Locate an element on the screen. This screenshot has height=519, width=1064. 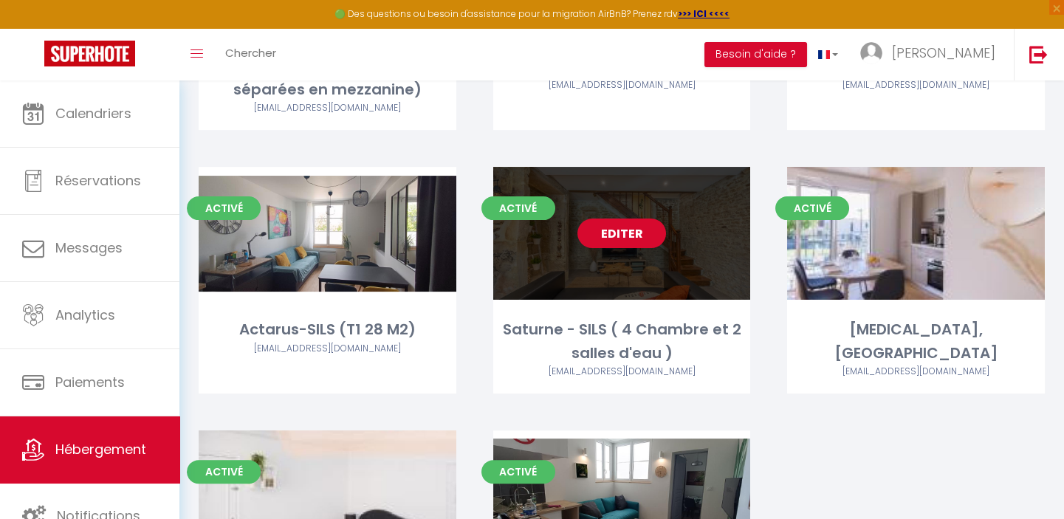
span: Calendriers is located at coordinates (93, 113).